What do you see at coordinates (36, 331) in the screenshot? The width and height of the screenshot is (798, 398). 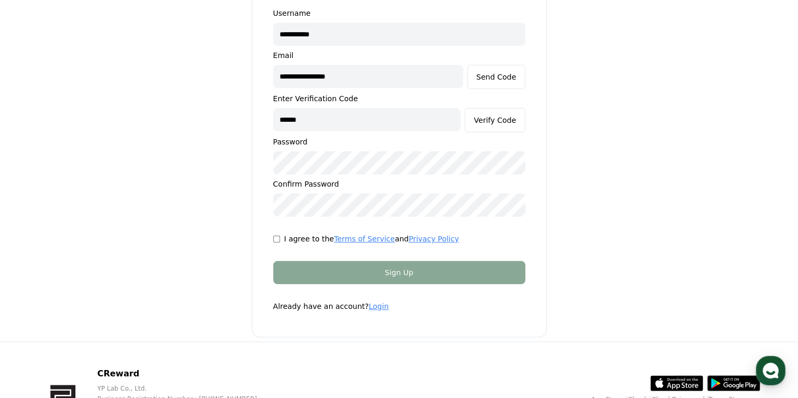 I see `span: Home` at bounding box center [36, 331].